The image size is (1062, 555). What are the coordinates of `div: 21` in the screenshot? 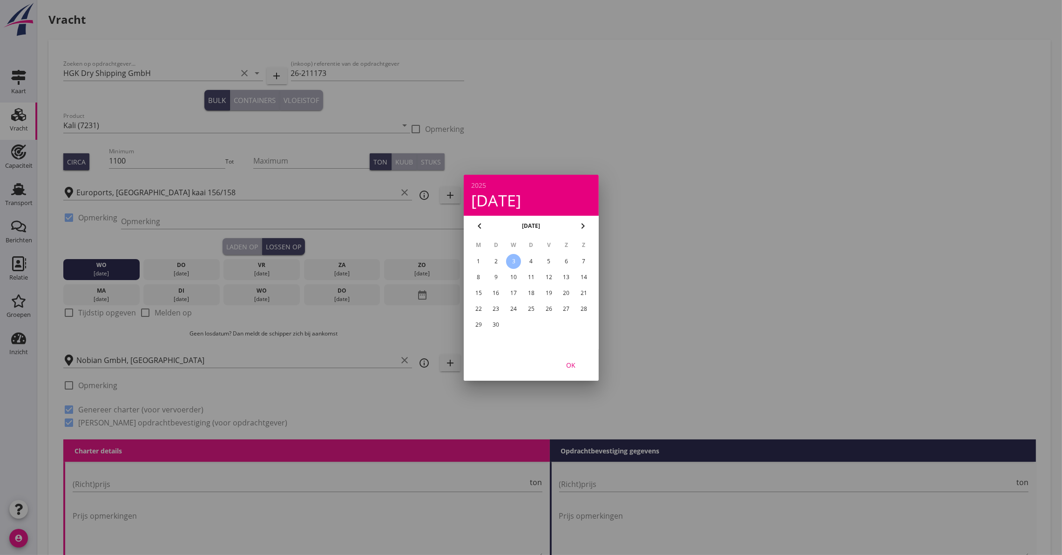 It's located at (584, 293).